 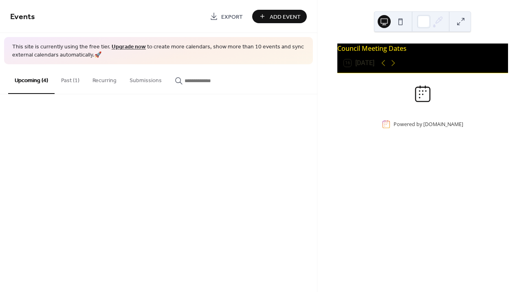 What do you see at coordinates (104, 79) in the screenshot?
I see `button: Recurring` at bounding box center [104, 79].